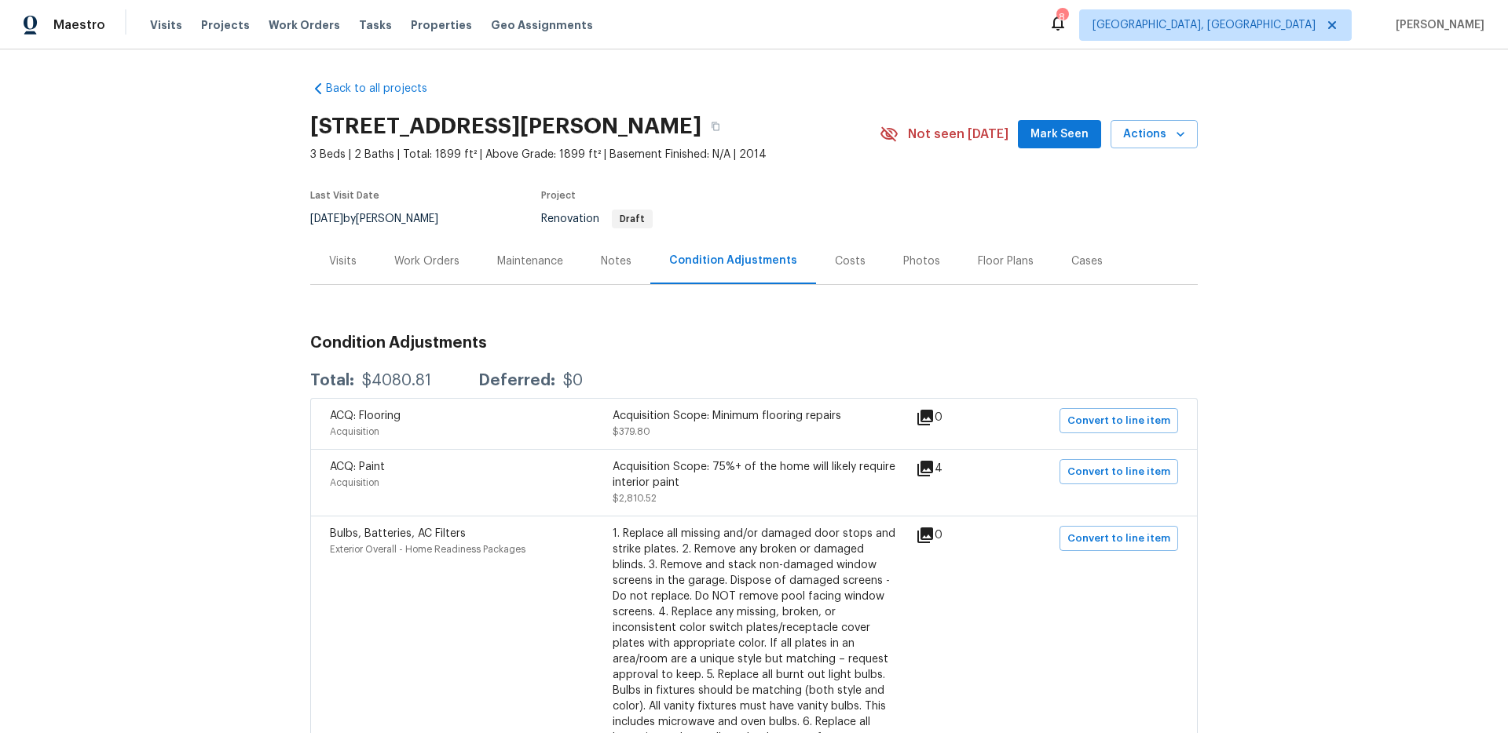 The width and height of the screenshot is (1508, 733). I want to click on span: Projects, so click(225, 25).